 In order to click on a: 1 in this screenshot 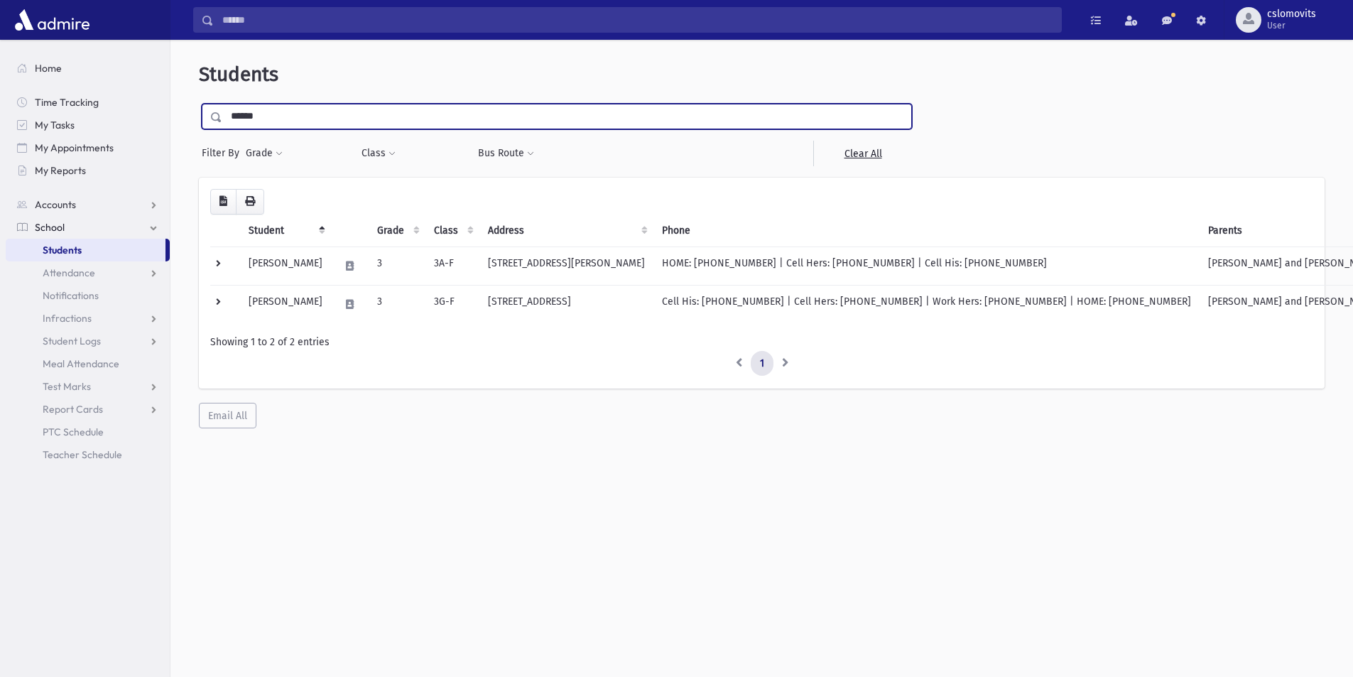, I will do `click(762, 364)`.